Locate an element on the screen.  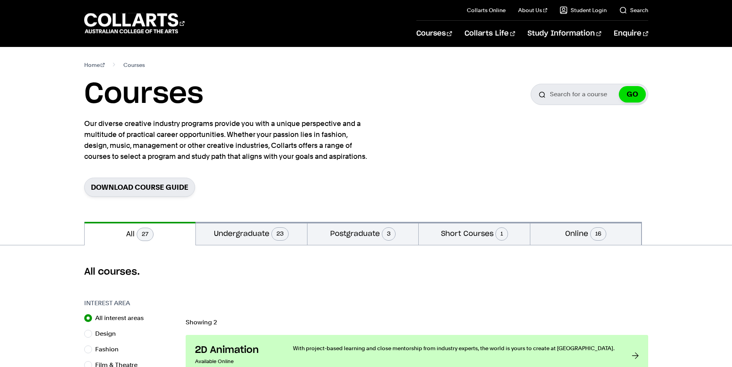
a: Search is located at coordinates (633, 10).